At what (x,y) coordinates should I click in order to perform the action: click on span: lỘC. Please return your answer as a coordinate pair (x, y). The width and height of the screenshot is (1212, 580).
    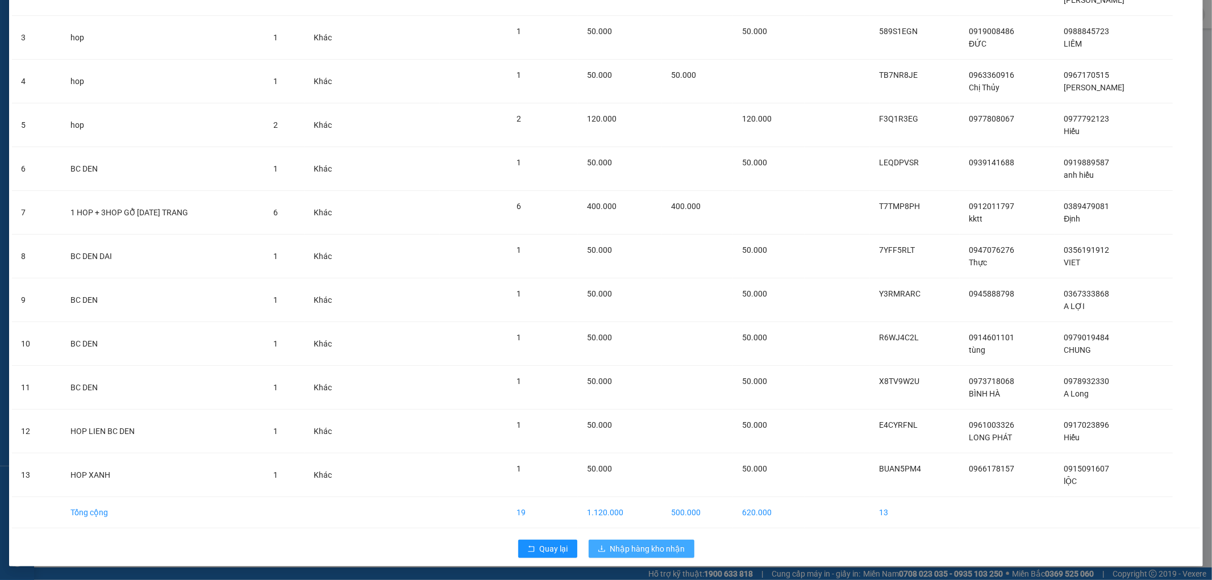
    Looking at the image, I should click on (1071, 481).